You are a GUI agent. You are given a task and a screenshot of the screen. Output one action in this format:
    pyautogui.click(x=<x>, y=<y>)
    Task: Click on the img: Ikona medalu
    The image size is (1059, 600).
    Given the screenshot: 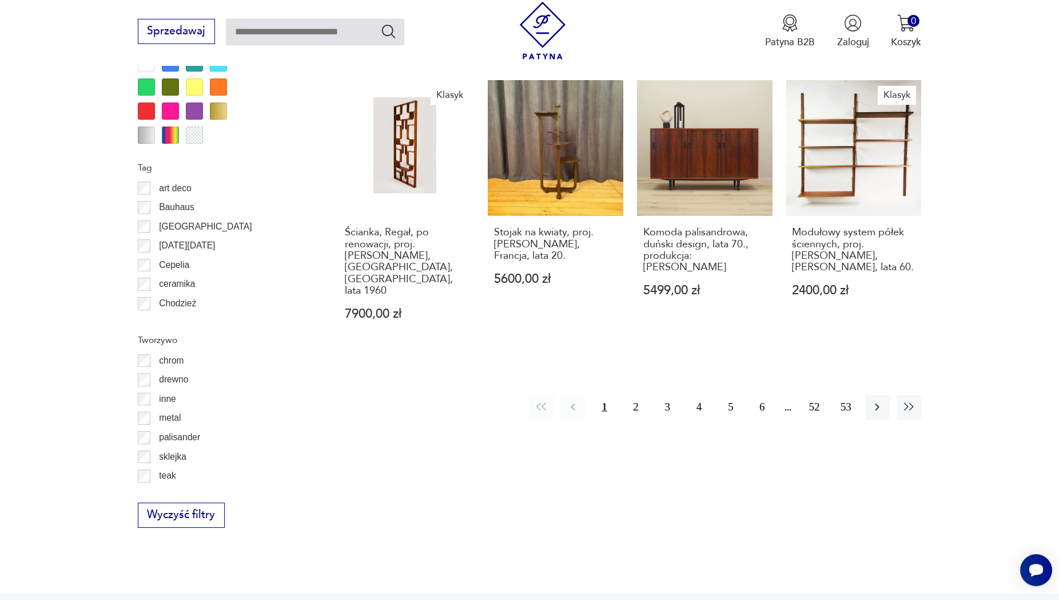 What is the action you would take?
    pyautogui.click(x=790, y=23)
    